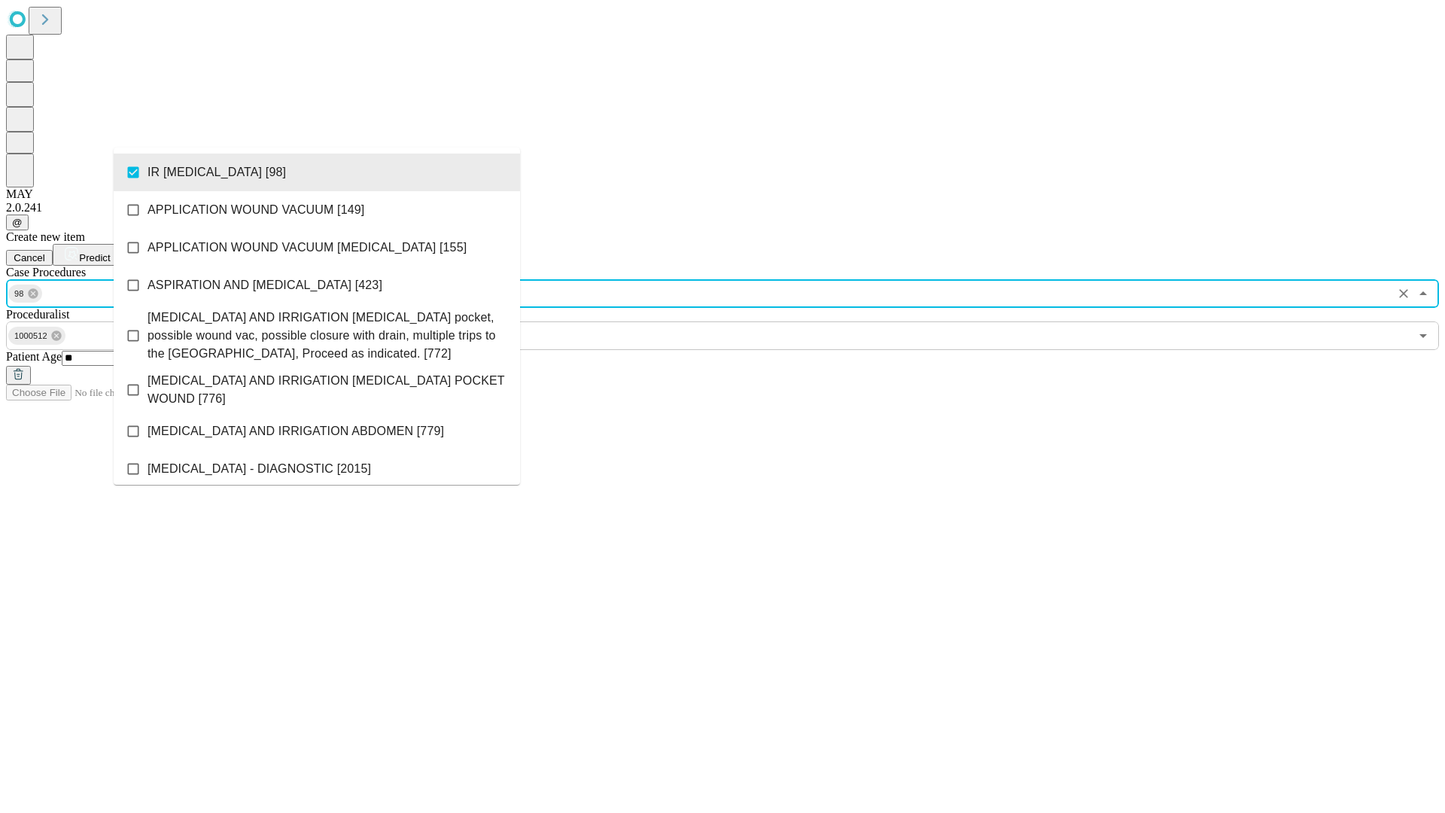 This screenshot has width=1445, height=813. Describe the element at coordinates (1423, 336) in the screenshot. I see `button: Open` at that location.